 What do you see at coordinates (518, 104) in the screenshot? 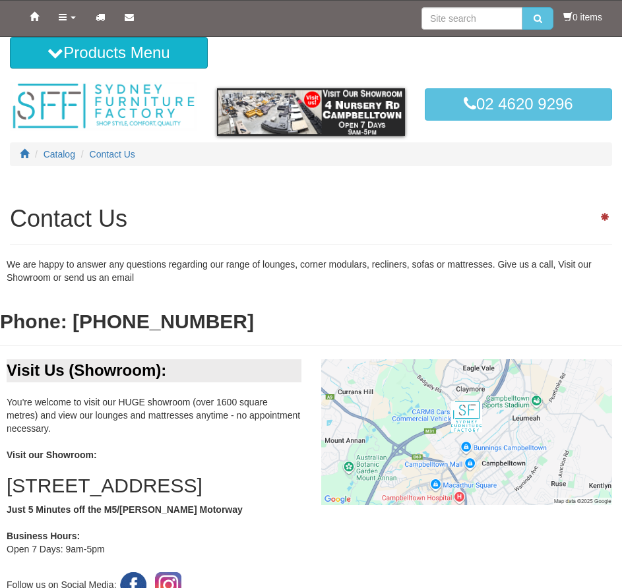
I see `a: 02 4620 9296` at bounding box center [518, 104].